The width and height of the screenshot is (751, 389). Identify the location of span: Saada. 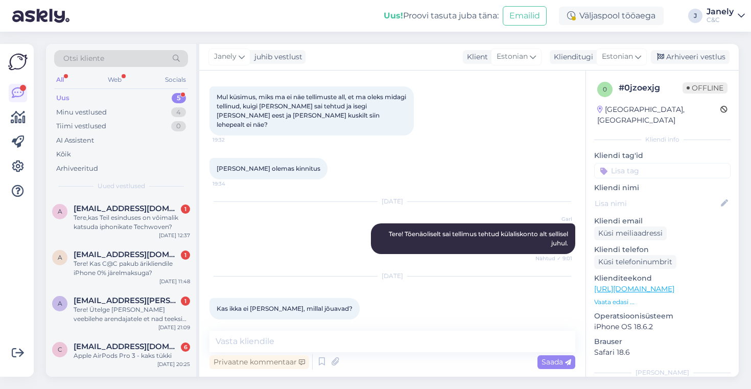
(557, 362).